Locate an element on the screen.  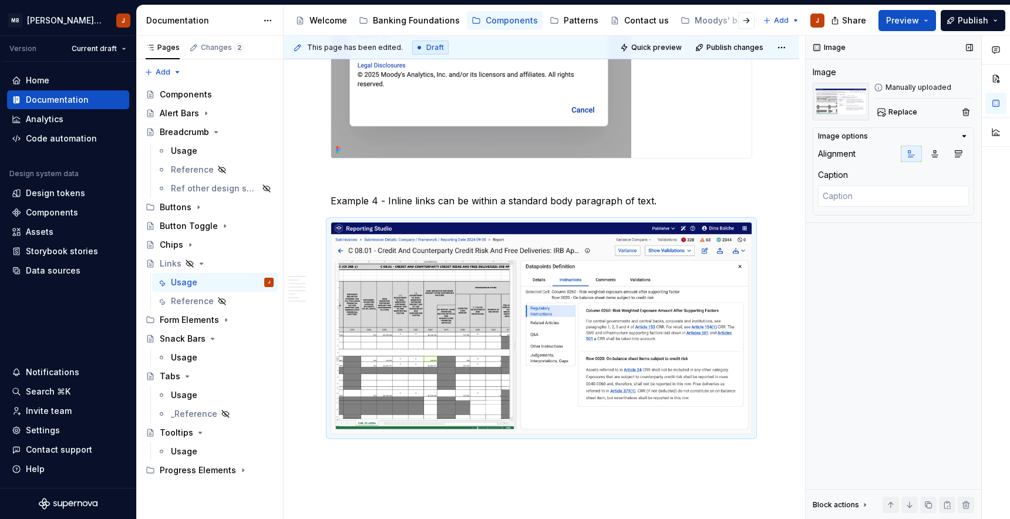
a: Snack Bars is located at coordinates (210, 339).